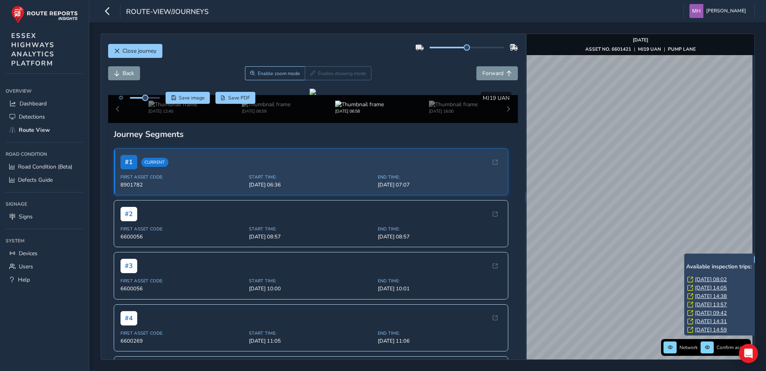 The height and width of the screenshot is (371, 766). I want to click on strong: ASSET NO. 6601421, so click(608, 49).